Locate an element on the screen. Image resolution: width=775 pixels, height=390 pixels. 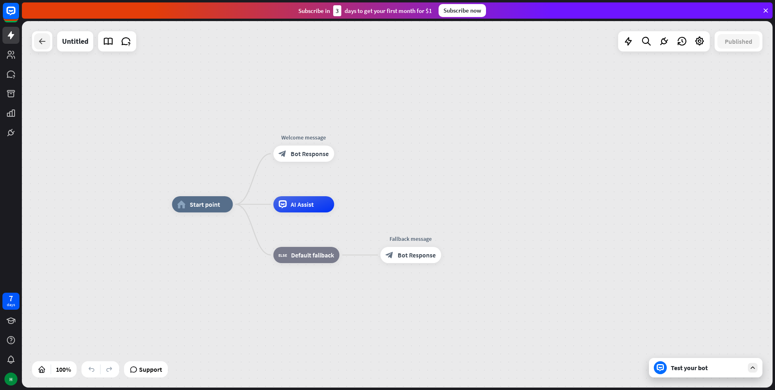
i: block_fallback is located at coordinates (283, 255).